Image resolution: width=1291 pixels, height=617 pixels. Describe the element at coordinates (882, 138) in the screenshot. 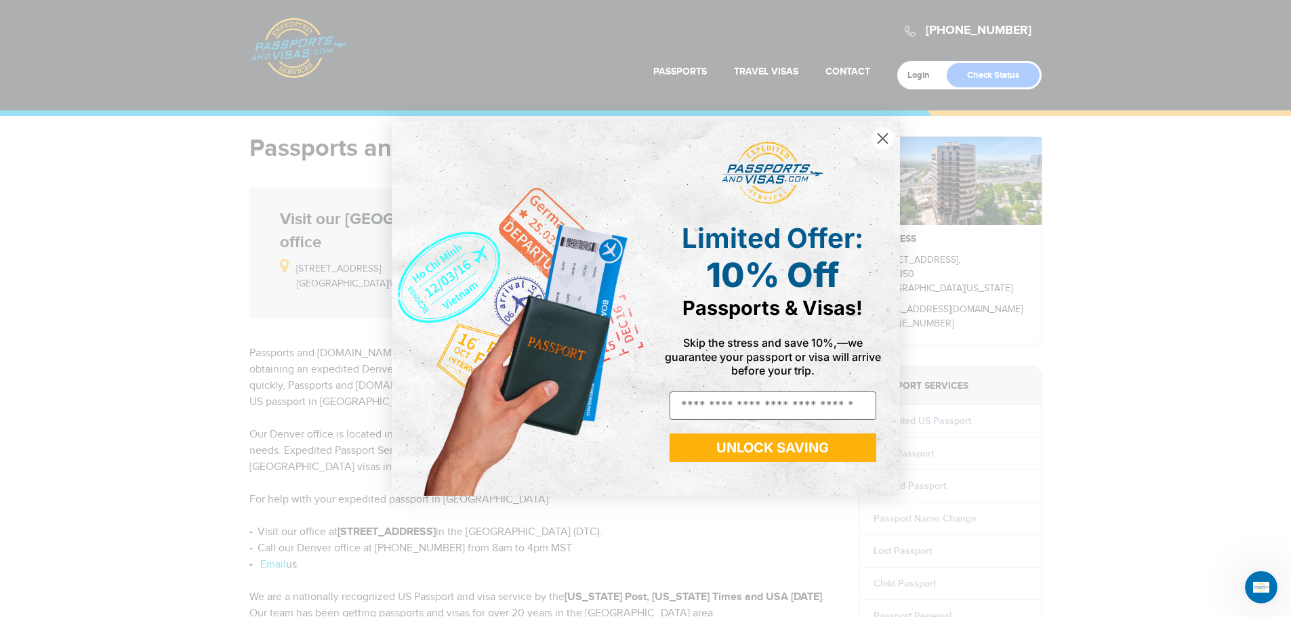

I see `button: Close dialog` at that location.